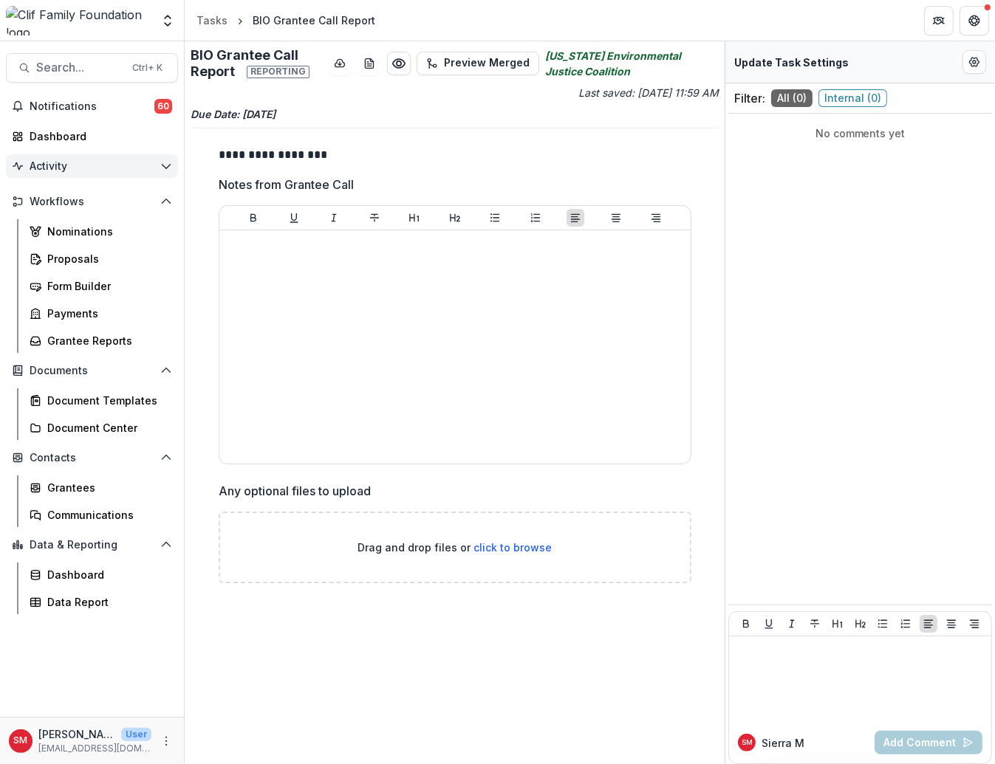  I want to click on a: Communications, so click(100, 515).